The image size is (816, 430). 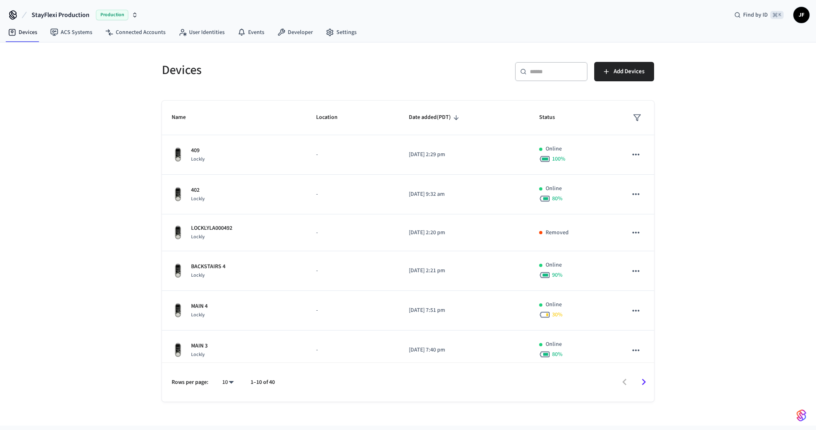 I want to click on span: Name, so click(x=184, y=117).